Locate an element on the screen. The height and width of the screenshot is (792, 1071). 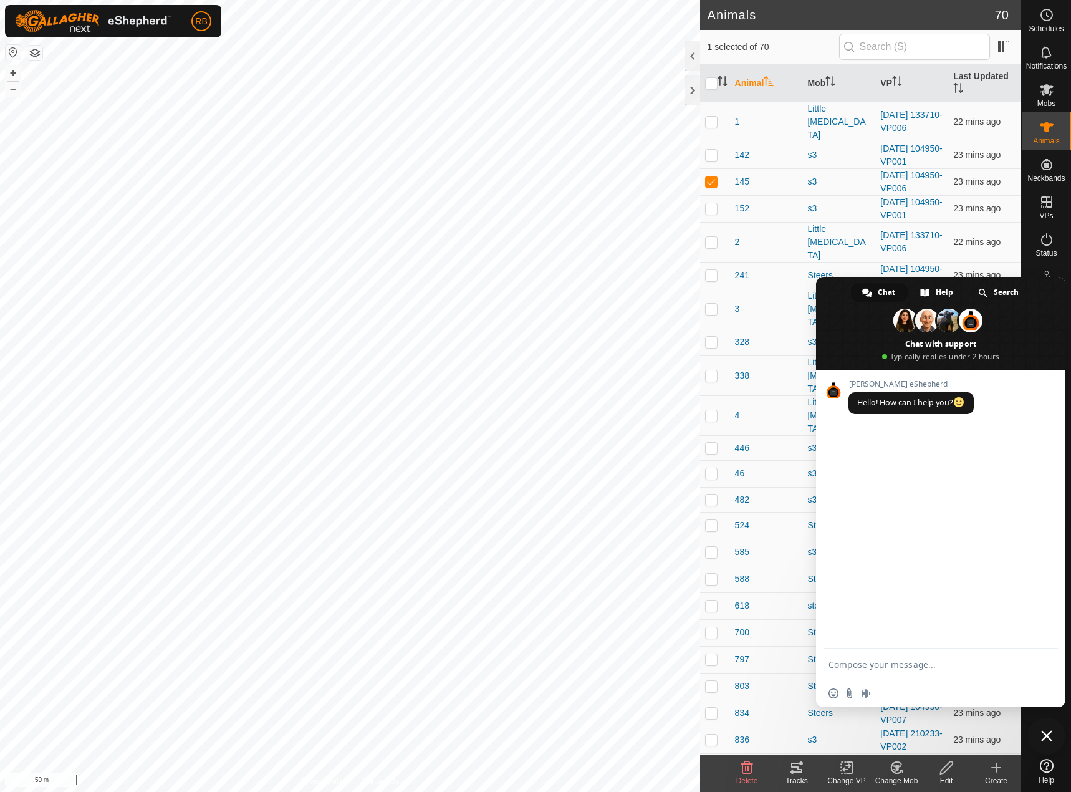
div: Create is located at coordinates (996, 781).